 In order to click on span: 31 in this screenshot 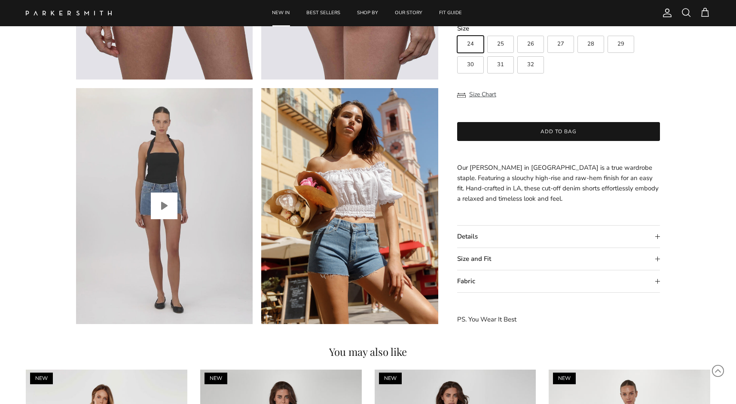, I will do `click(500, 65)`.